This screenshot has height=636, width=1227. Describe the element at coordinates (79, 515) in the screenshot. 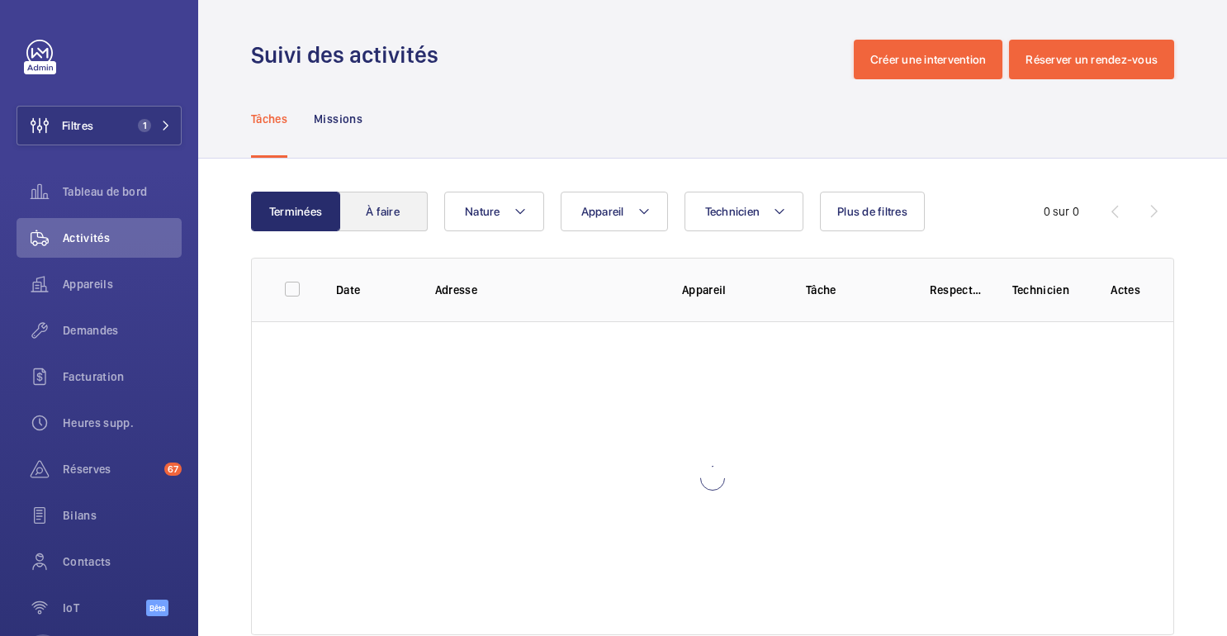

I see `font: Bilans` at that location.